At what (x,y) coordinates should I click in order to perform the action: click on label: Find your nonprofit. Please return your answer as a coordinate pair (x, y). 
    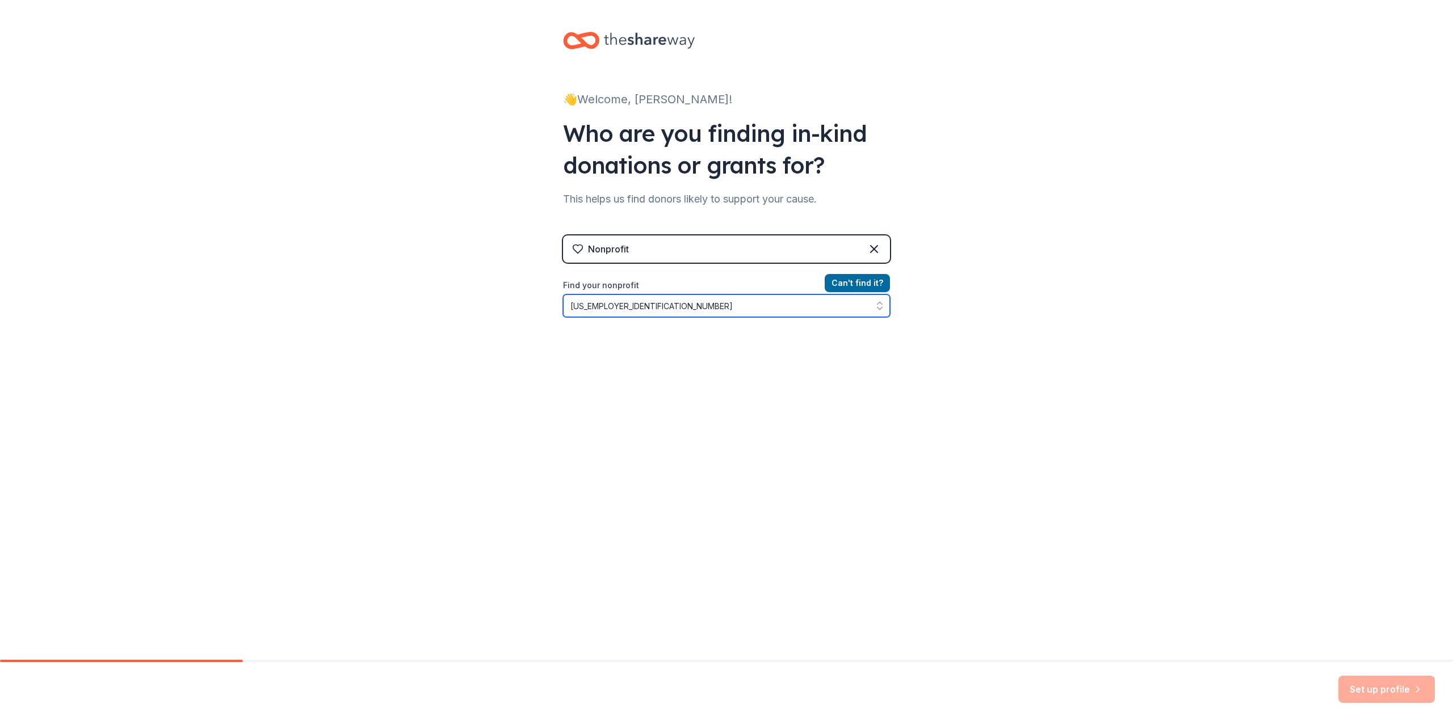
    Looking at the image, I should click on (726, 285).